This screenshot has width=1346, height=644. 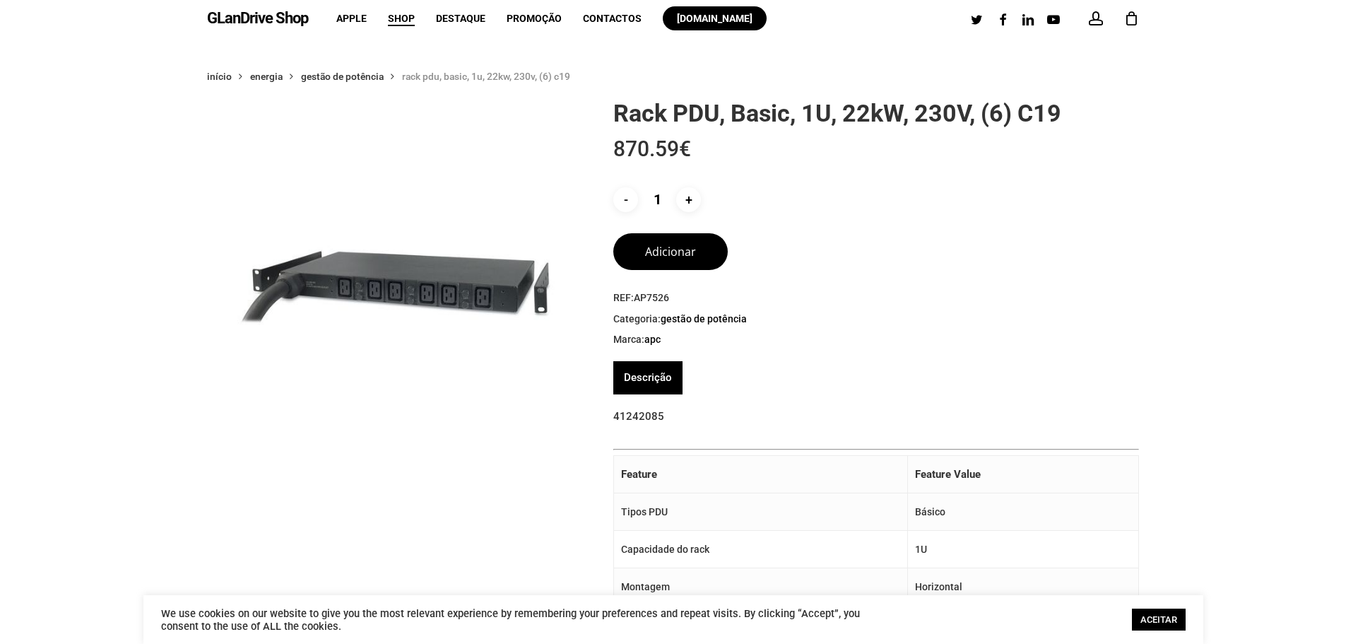 I want to click on span: AP7526, so click(x=651, y=297).